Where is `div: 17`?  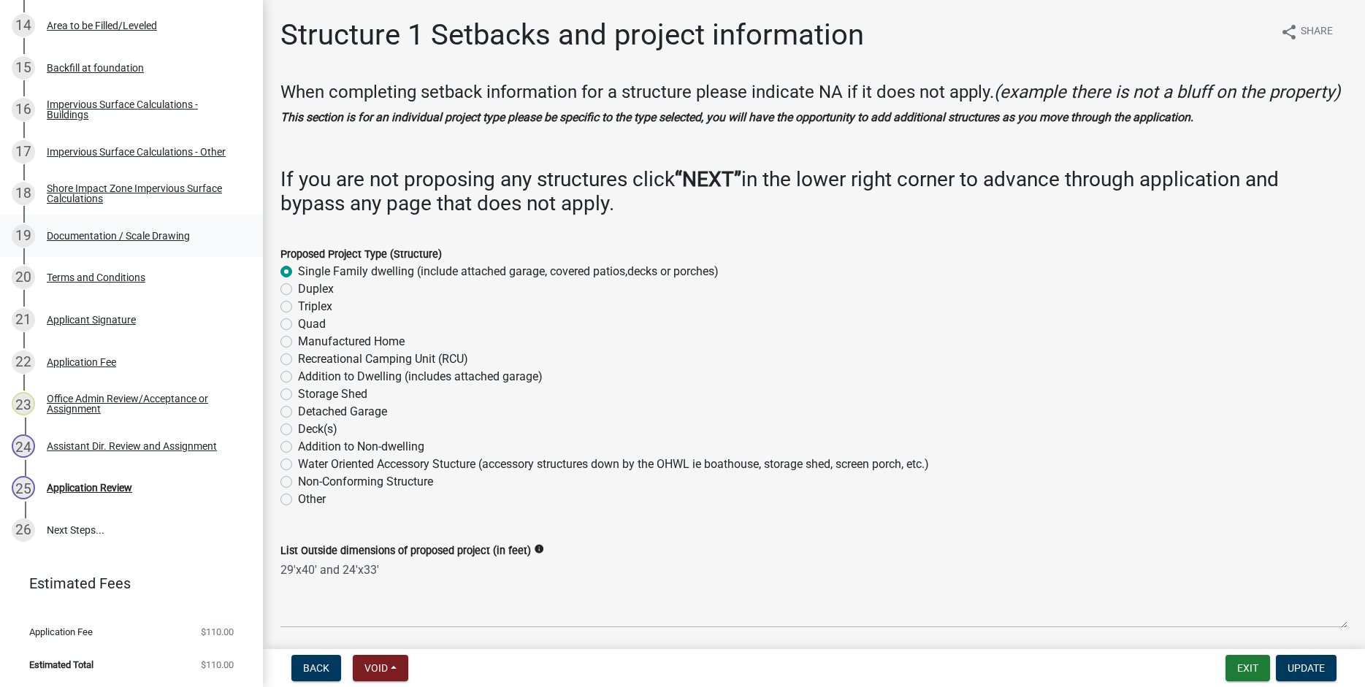
div: 17 is located at coordinates (23, 152).